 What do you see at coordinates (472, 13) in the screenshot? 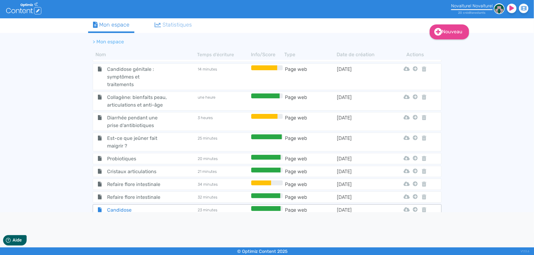
I see `small: 20 crédit restant` at bounding box center [472, 13].